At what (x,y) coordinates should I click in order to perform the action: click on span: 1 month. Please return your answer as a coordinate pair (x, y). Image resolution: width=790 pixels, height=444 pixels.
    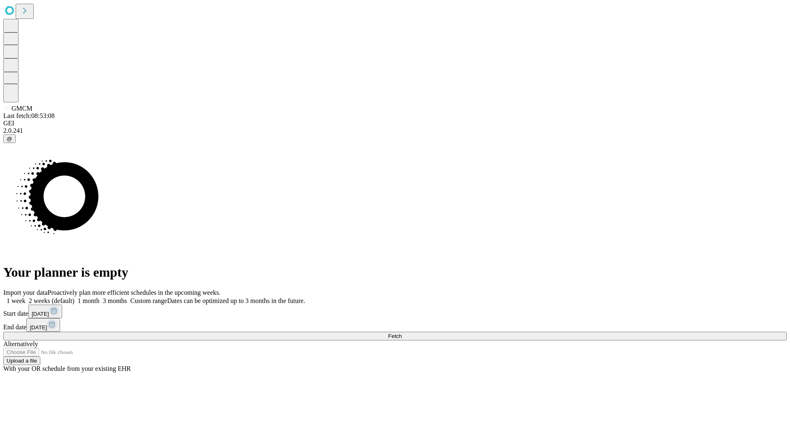
    Looking at the image, I should click on (88, 301).